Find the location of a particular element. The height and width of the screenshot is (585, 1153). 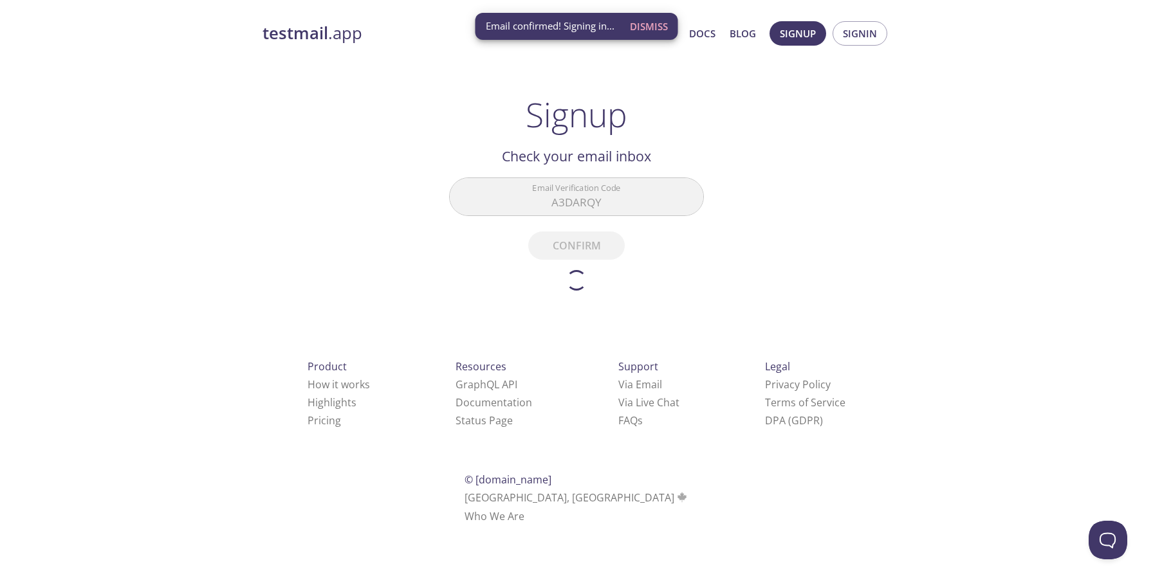

a: Blog is located at coordinates (742, 33).